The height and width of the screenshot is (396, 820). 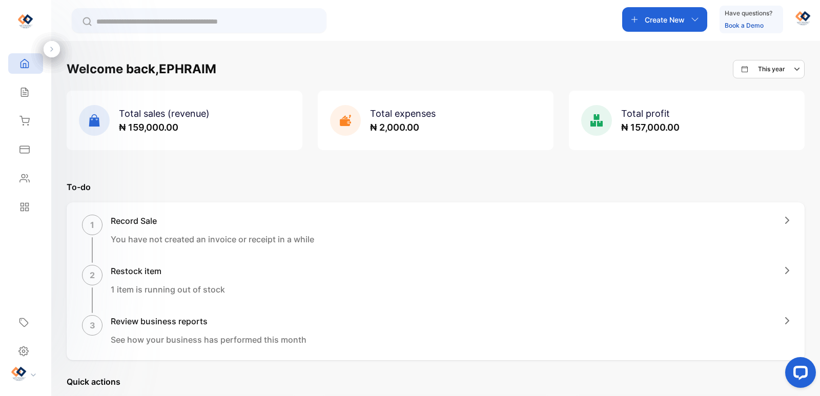 I want to click on p: Have questions?, so click(x=748, y=13).